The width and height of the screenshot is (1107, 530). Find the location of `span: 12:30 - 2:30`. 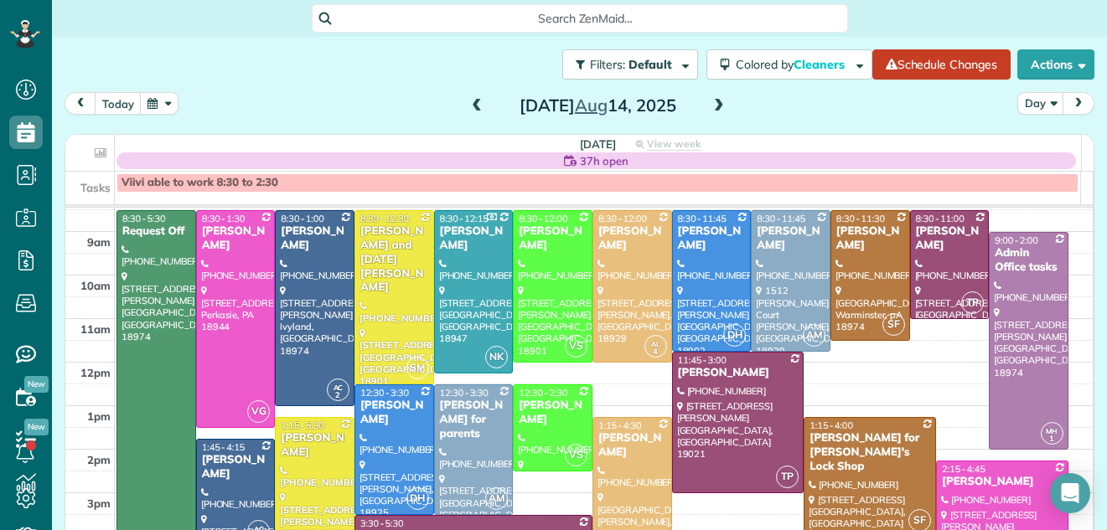

span: 12:30 - 2:30 is located at coordinates (543, 393).